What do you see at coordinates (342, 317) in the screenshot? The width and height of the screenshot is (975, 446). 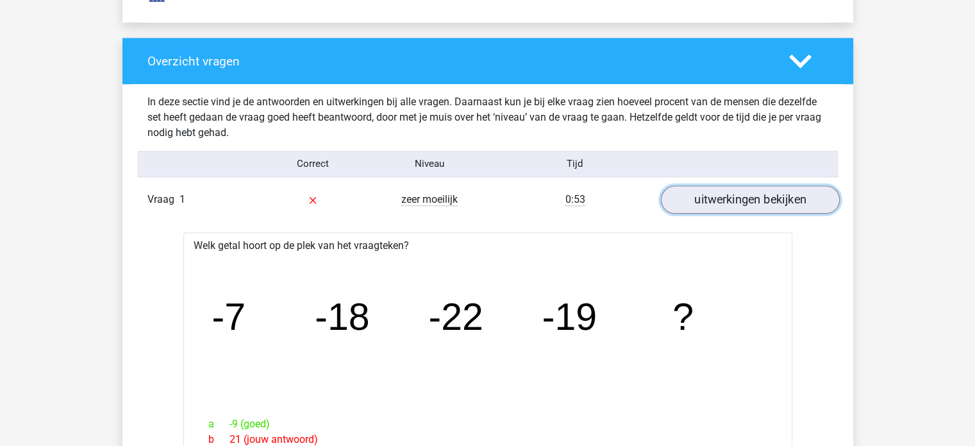 I see `tspan: -18` at bounding box center [342, 317].